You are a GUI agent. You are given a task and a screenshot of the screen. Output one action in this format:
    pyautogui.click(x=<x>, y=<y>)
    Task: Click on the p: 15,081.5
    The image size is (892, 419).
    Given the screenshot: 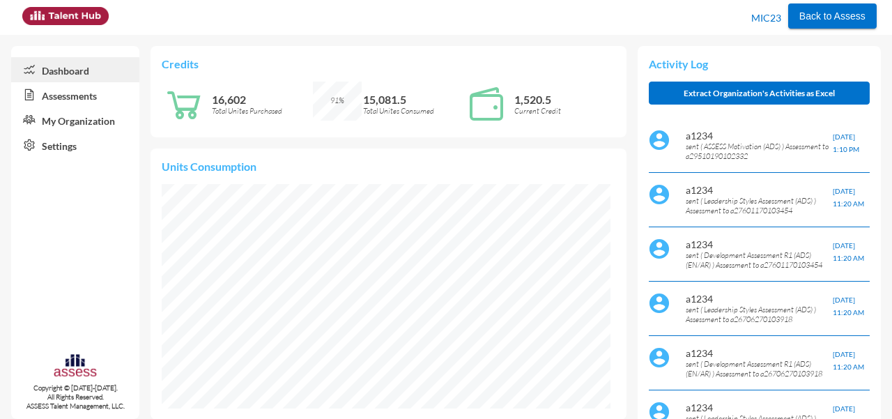 What is the action you would take?
    pyautogui.click(x=413, y=99)
    